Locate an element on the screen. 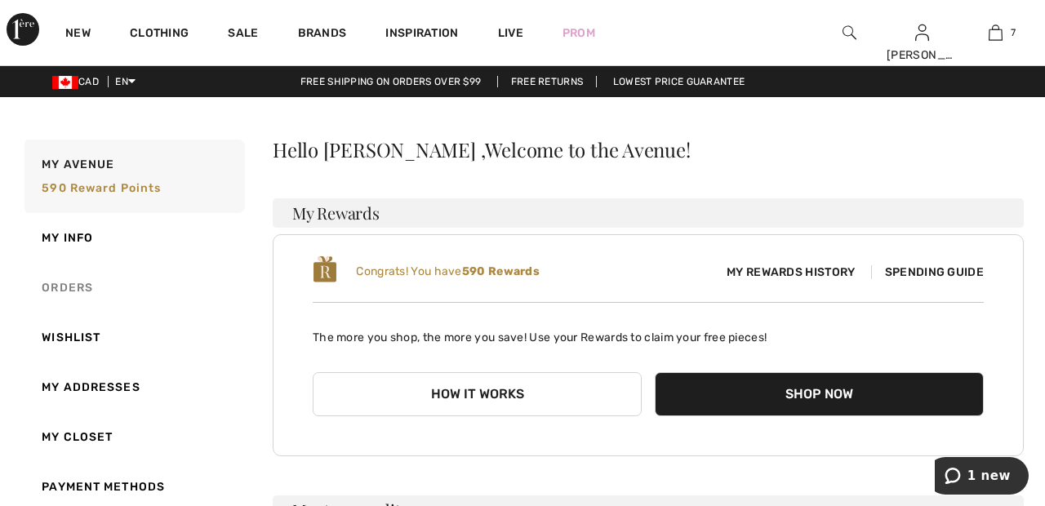 Image resolution: width=1045 pixels, height=506 pixels. span: My Rewards History is located at coordinates (790, 272).